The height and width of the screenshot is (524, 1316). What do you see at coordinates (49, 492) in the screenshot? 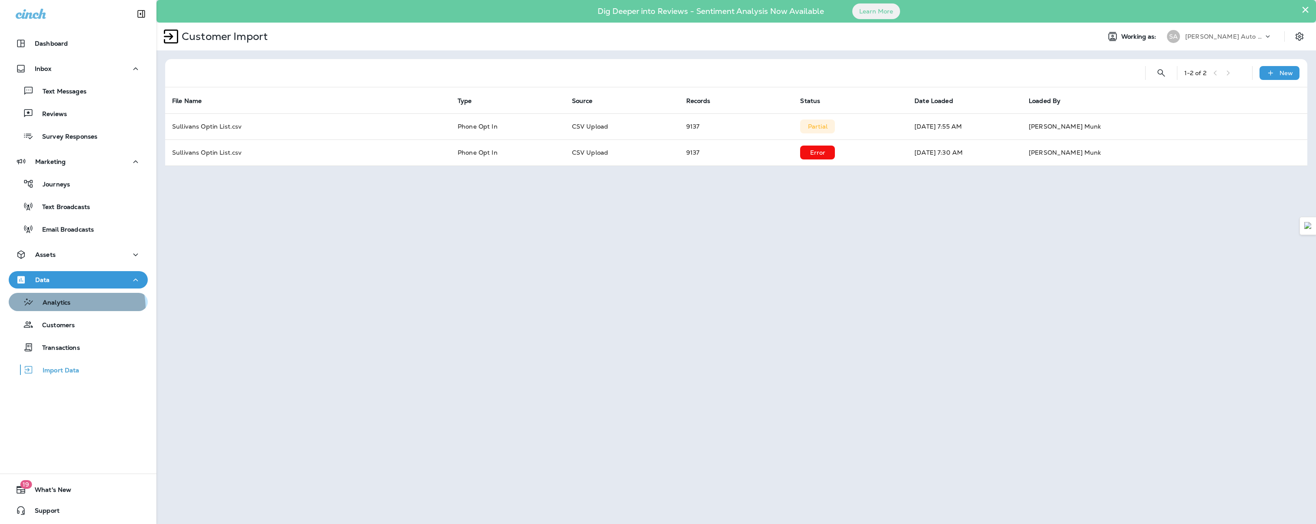
I see `span: What's New` at bounding box center [49, 492].